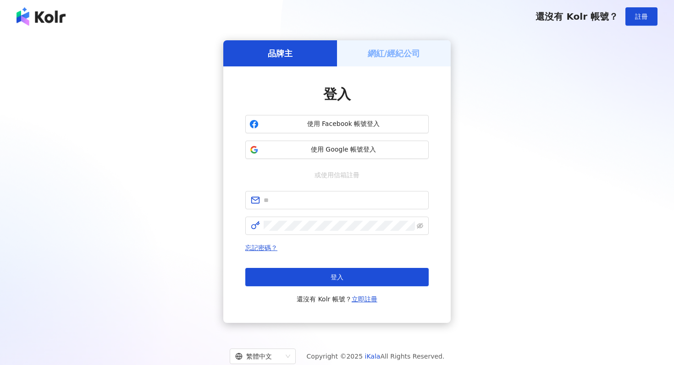 The width and height of the screenshot is (674, 365). I want to click on button: 註冊, so click(641, 17).